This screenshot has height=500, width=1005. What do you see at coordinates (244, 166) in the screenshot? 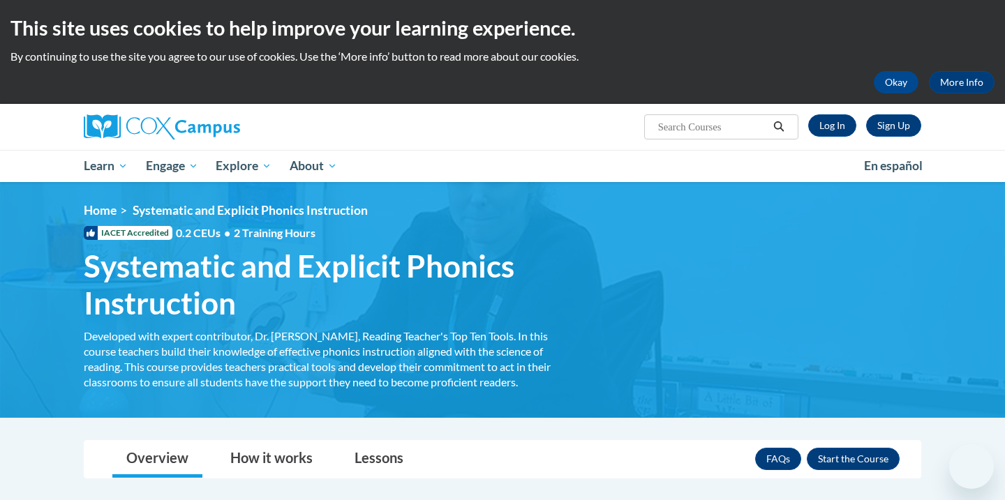
I see `a: Explore` at bounding box center [244, 166].